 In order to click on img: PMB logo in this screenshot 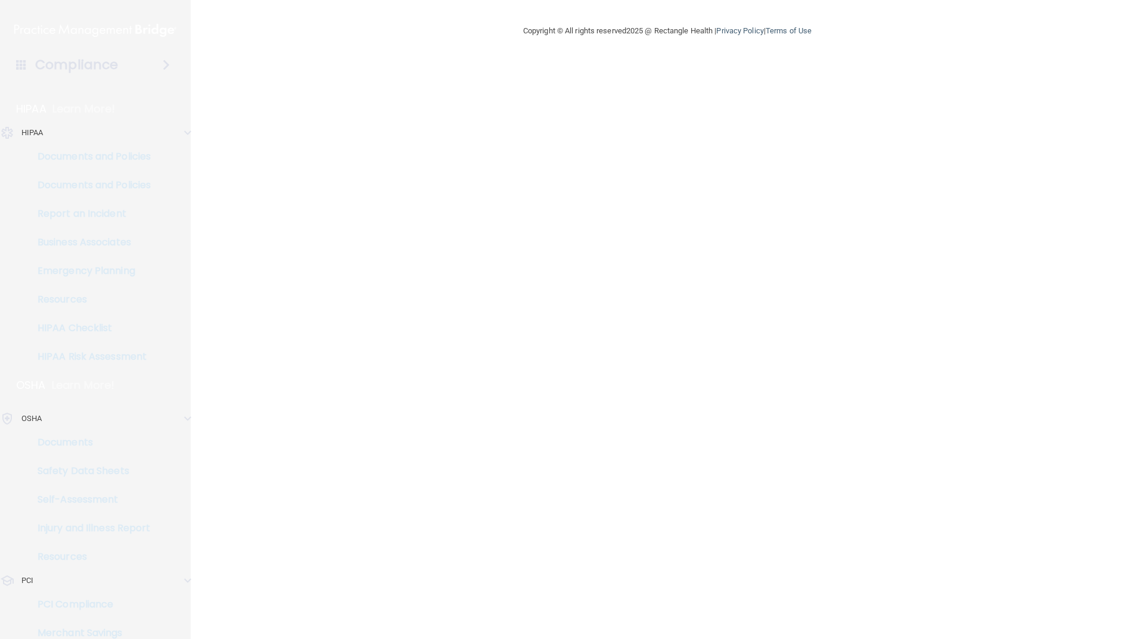, I will do `click(95, 30)`.